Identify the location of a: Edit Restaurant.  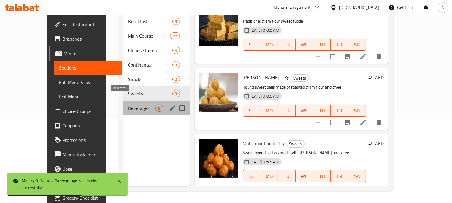
(86, 24).